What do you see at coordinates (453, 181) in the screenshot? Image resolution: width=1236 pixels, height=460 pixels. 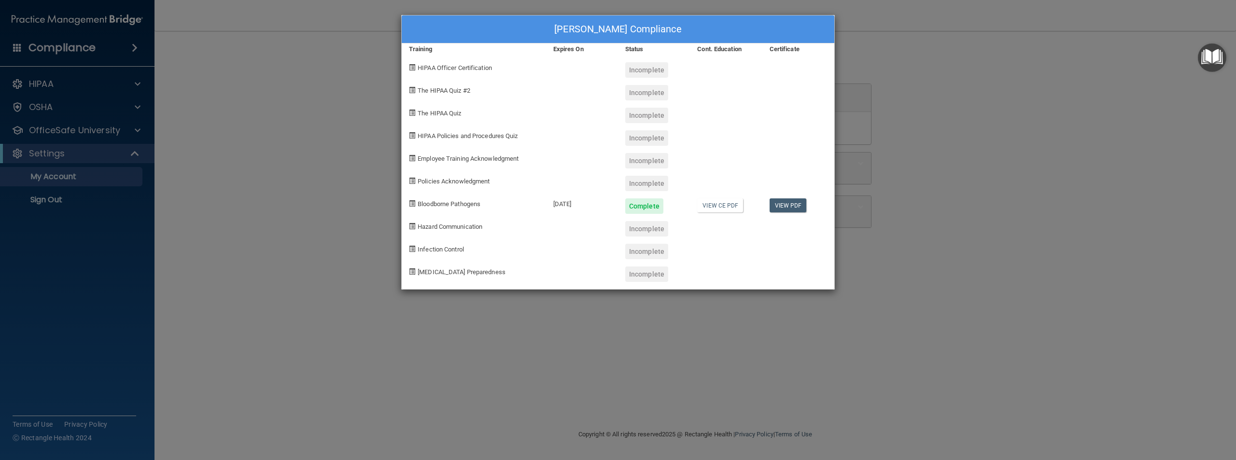 I see `span: Policies Acknowledgment` at bounding box center [453, 181].